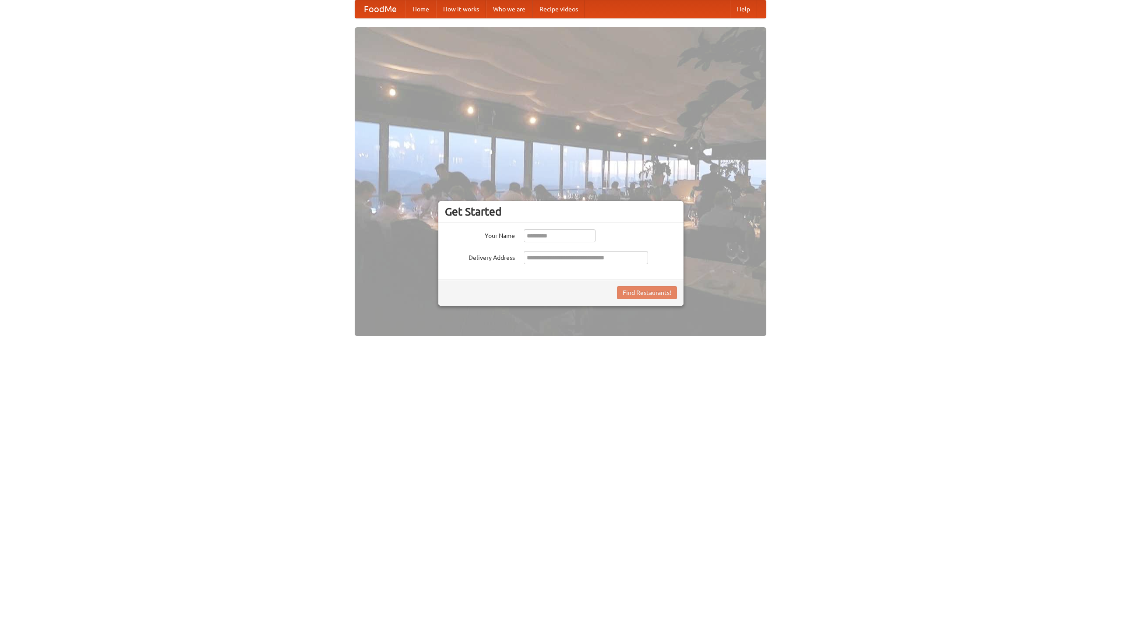 This screenshot has height=620, width=1121. Describe the element at coordinates (744, 9) in the screenshot. I see `a: Help` at that location.